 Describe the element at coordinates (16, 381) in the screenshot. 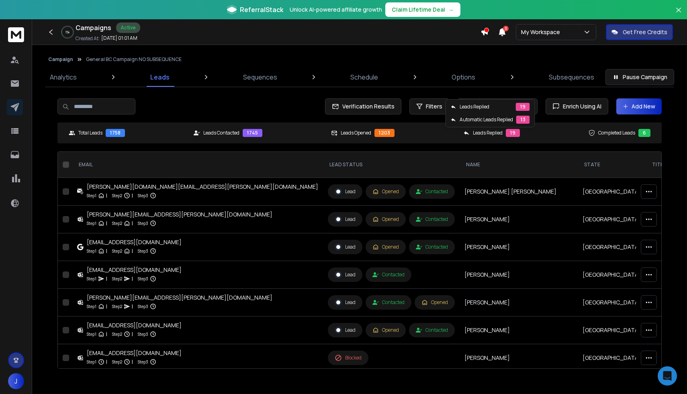

I see `button: J` at that location.